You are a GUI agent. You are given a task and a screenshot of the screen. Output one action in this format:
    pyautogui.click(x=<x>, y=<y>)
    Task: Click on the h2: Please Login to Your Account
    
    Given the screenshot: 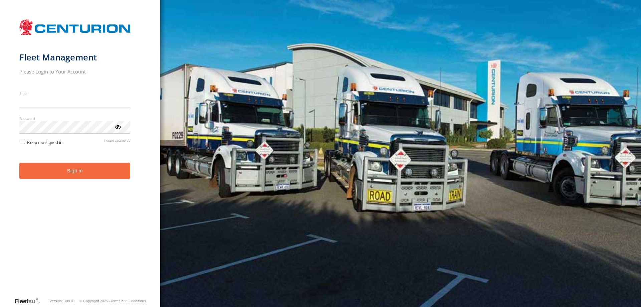 What is the action you would take?
    pyautogui.click(x=75, y=71)
    